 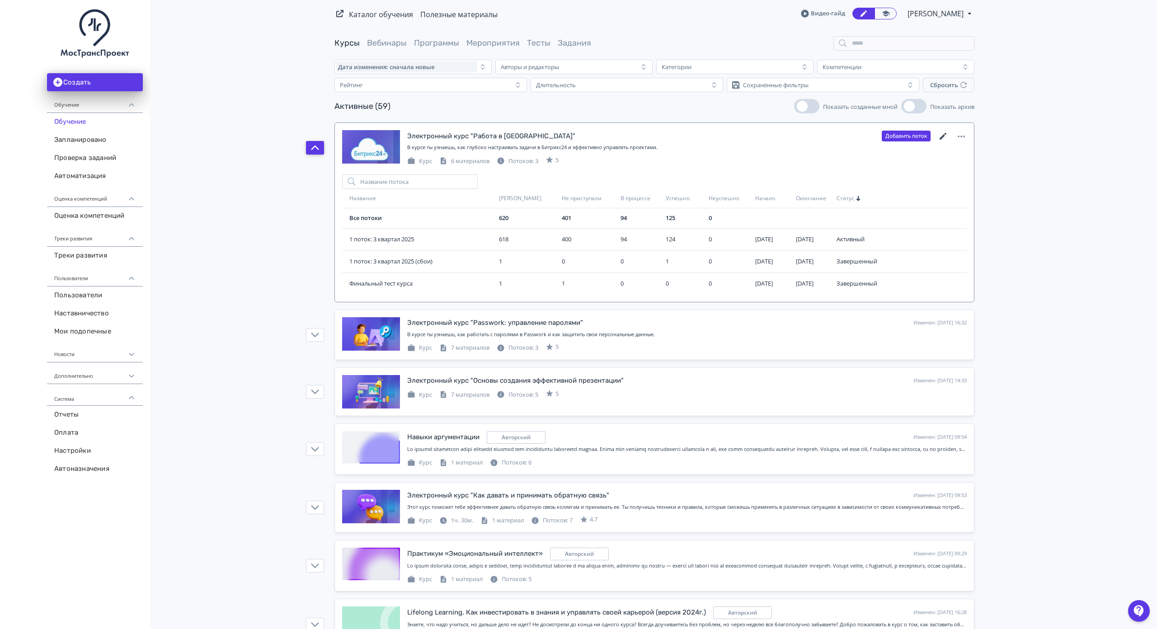 I want to click on div: 9 июля 2025, so click(x=814, y=284).